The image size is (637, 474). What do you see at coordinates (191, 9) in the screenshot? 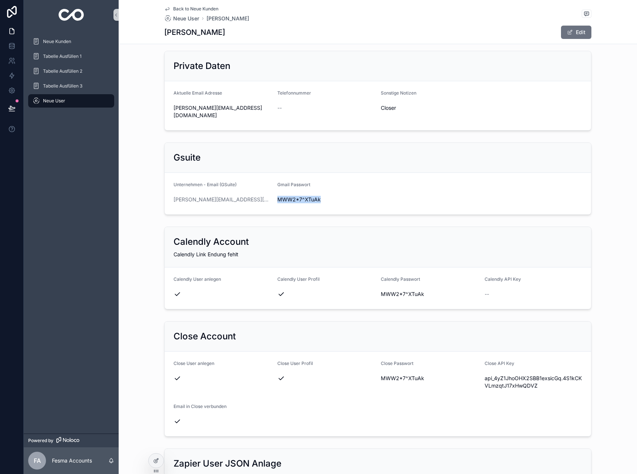
I see `a: Back to Neue Kunden` at bounding box center [191, 9].